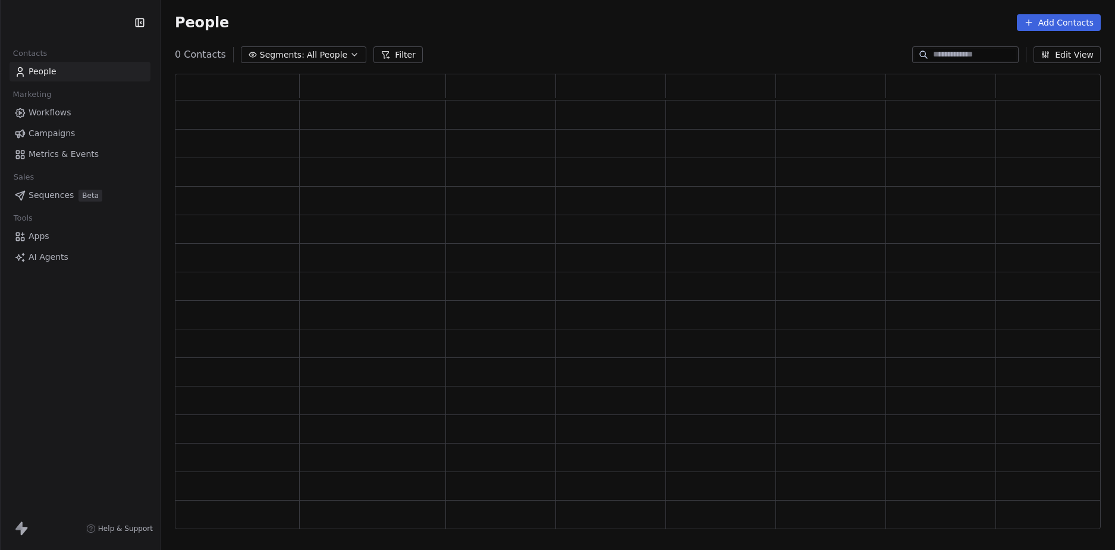 Image resolution: width=1115 pixels, height=550 pixels. Describe the element at coordinates (48, 257) in the screenshot. I see `span: AI Agents` at that location.